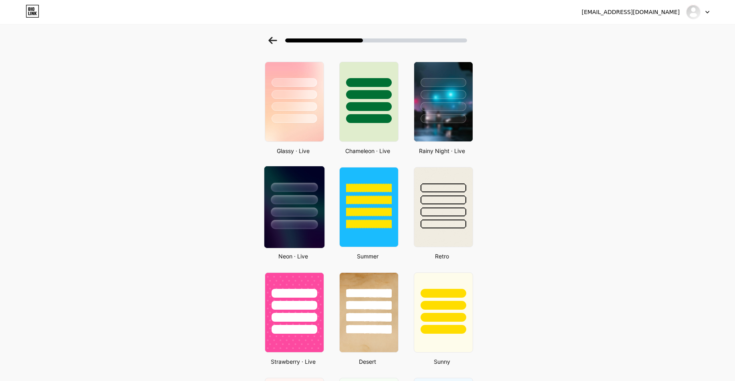 This screenshot has height=381, width=735. What do you see at coordinates (442, 151) in the screenshot?
I see `div: Rainy Night · Live` at bounding box center [442, 151].